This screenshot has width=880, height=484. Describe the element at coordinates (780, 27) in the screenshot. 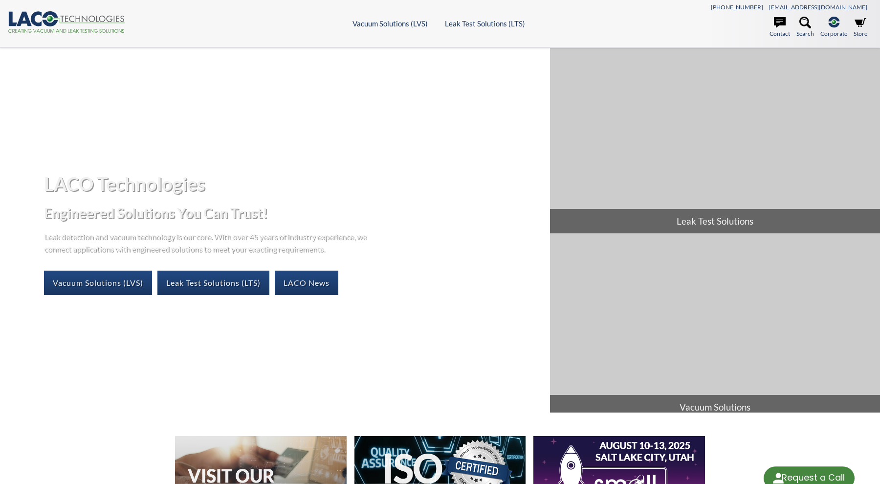

I see `a: Contact` at that location.